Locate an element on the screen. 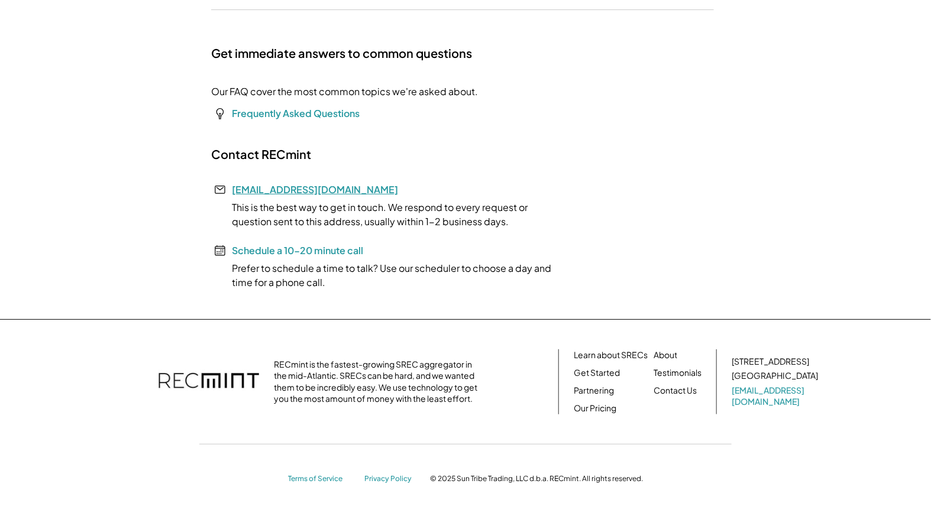 This screenshot has width=931, height=513. a: Our Pricing is located at coordinates (595, 409).